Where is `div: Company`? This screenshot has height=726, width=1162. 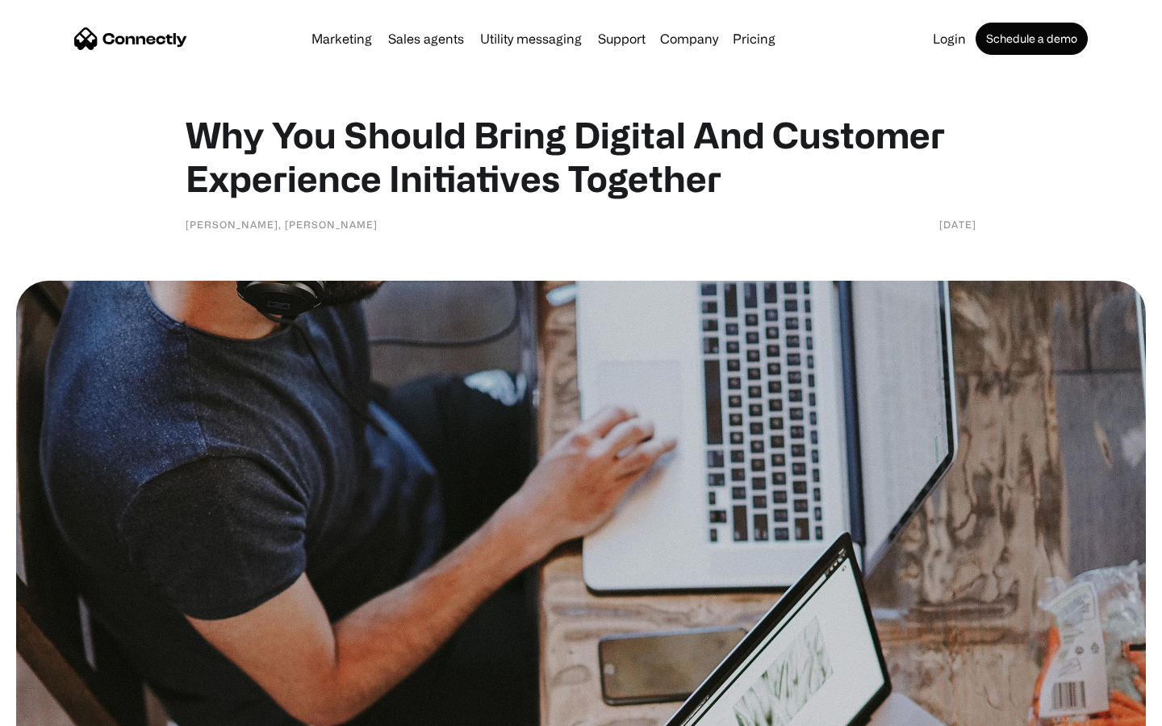 div: Company is located at coordinates (689, 39).